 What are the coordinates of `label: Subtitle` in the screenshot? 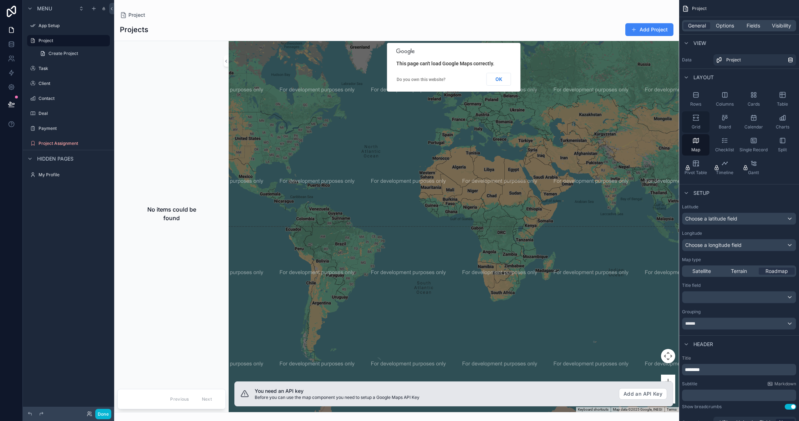 It's located at (689, 384).